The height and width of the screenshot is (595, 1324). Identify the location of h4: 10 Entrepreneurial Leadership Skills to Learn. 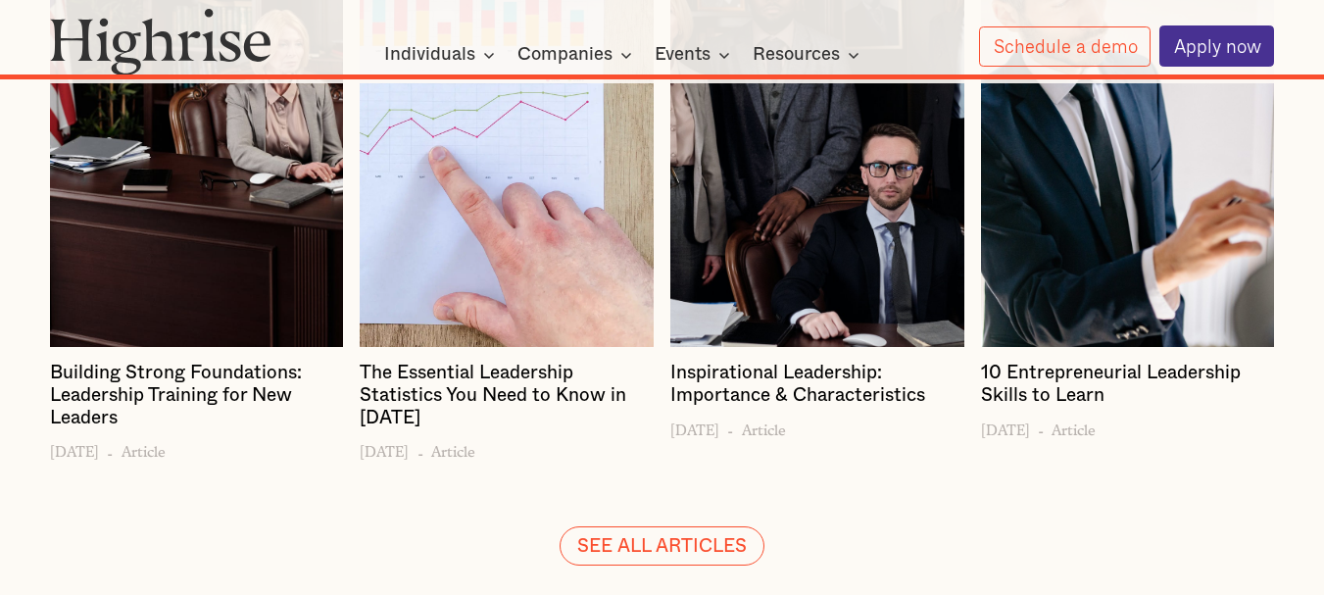
(1128, 385).